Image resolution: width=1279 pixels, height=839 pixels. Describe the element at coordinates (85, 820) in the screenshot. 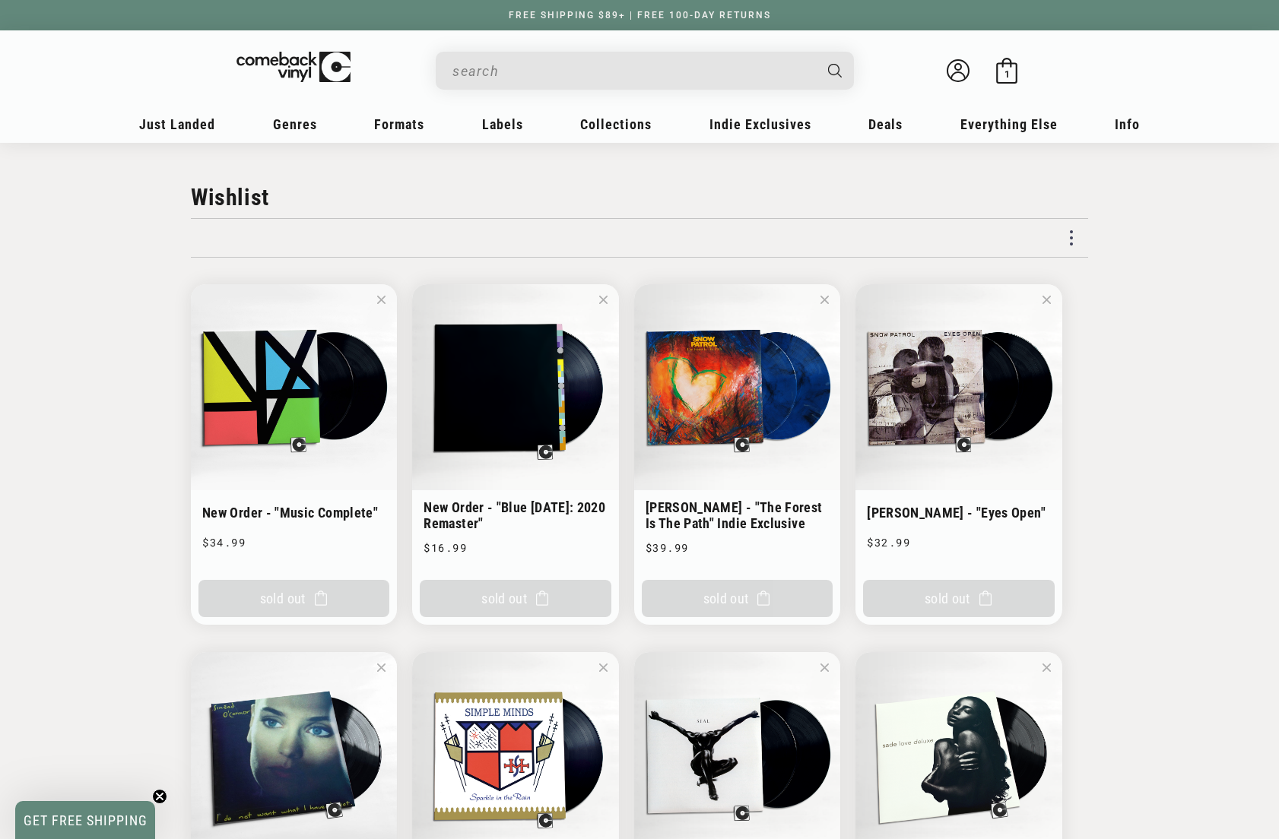

I see `div: GET FREE SHIPPINGClose teaser` at that location.